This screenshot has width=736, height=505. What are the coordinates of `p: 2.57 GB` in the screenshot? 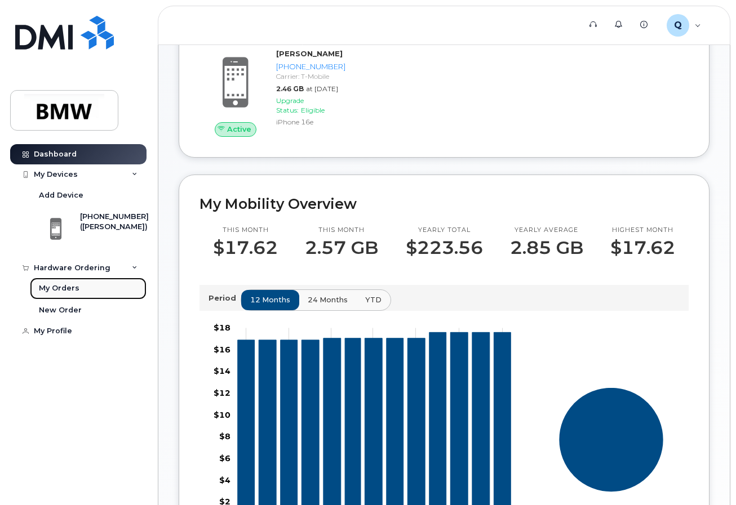 It's located at (341, 248).